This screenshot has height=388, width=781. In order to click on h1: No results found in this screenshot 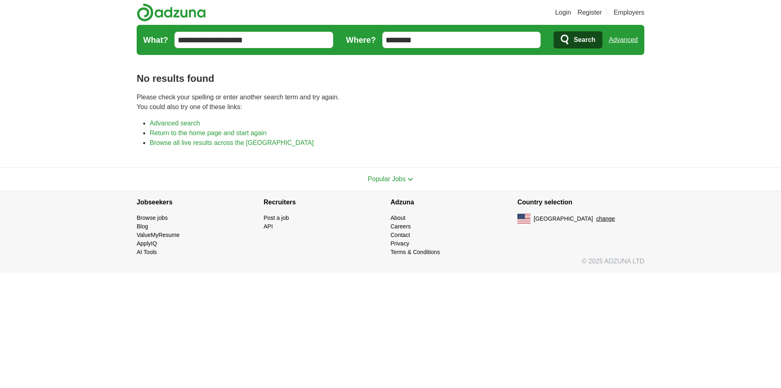, I will do `click(391, 79)`.